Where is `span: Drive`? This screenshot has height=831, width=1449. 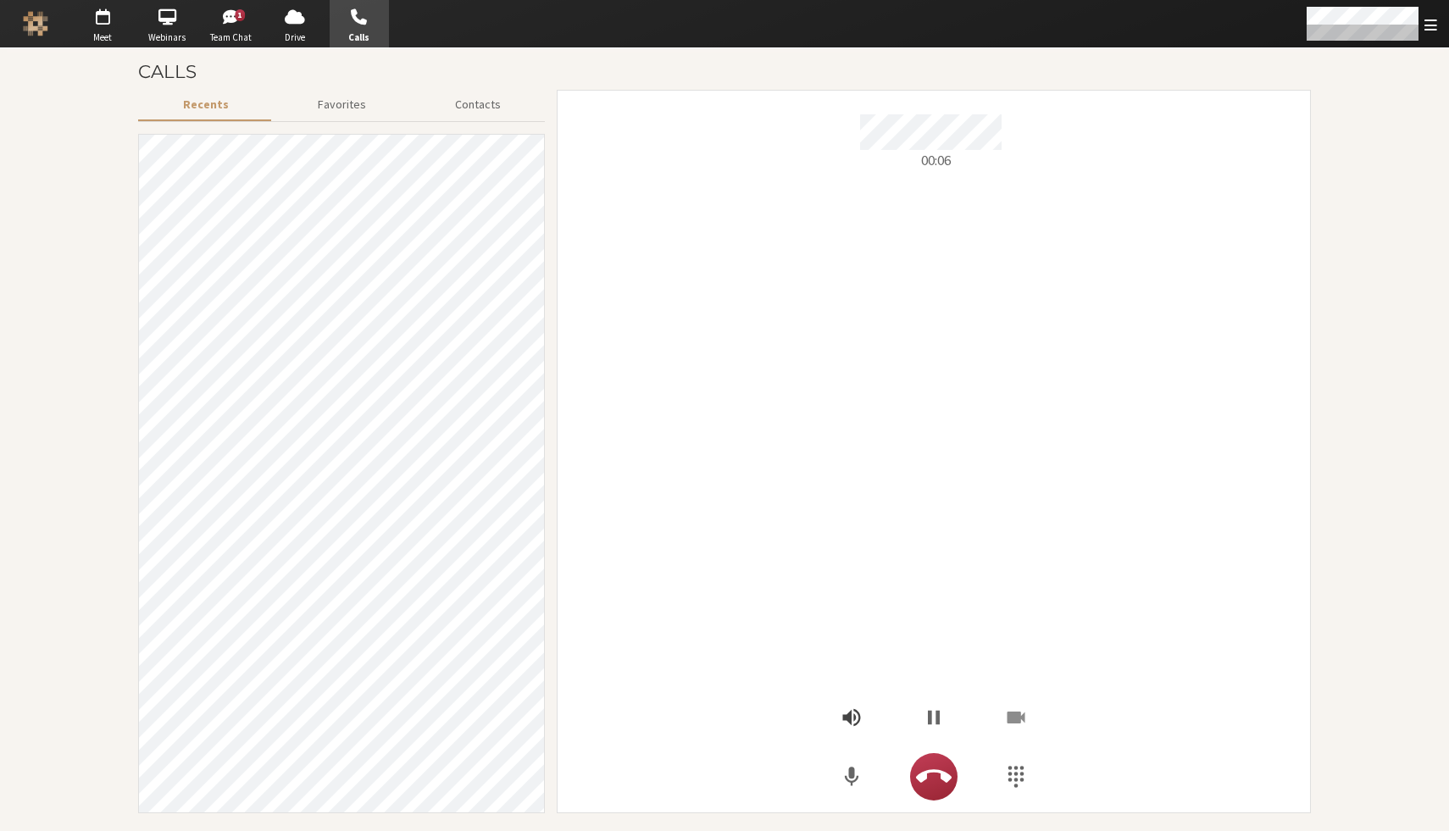
span: Drive is located at coordinates (295, 37).